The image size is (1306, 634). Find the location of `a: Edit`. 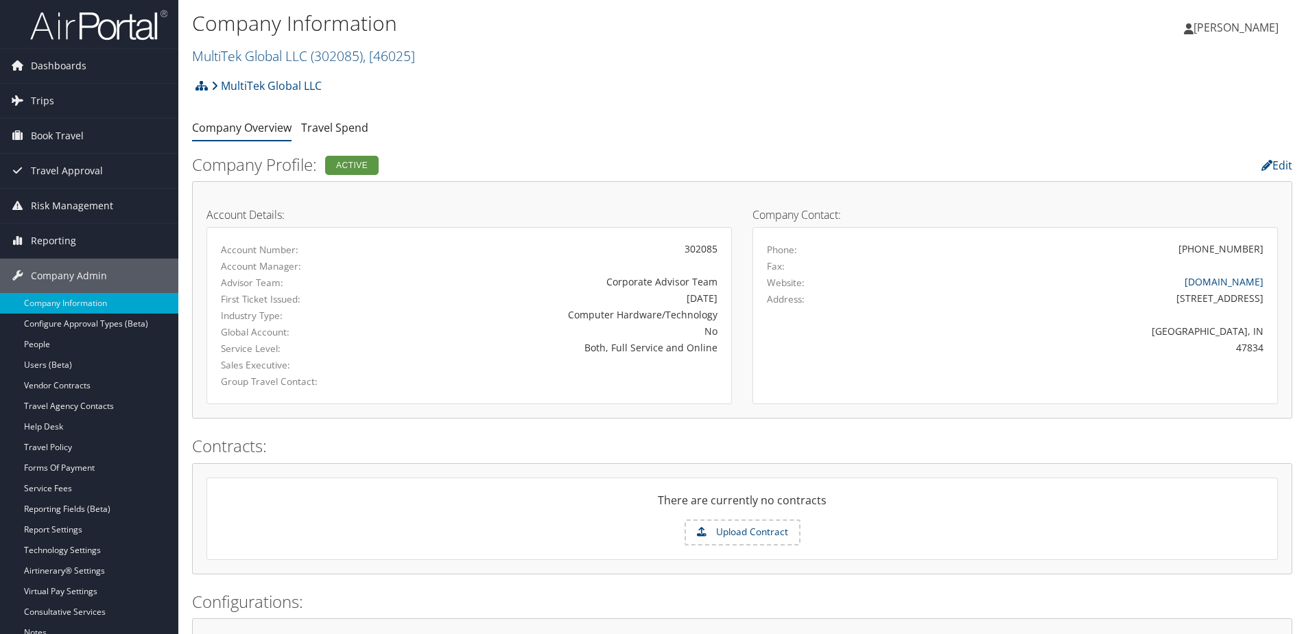

a: Edit is located at coordinates (1276, 165).